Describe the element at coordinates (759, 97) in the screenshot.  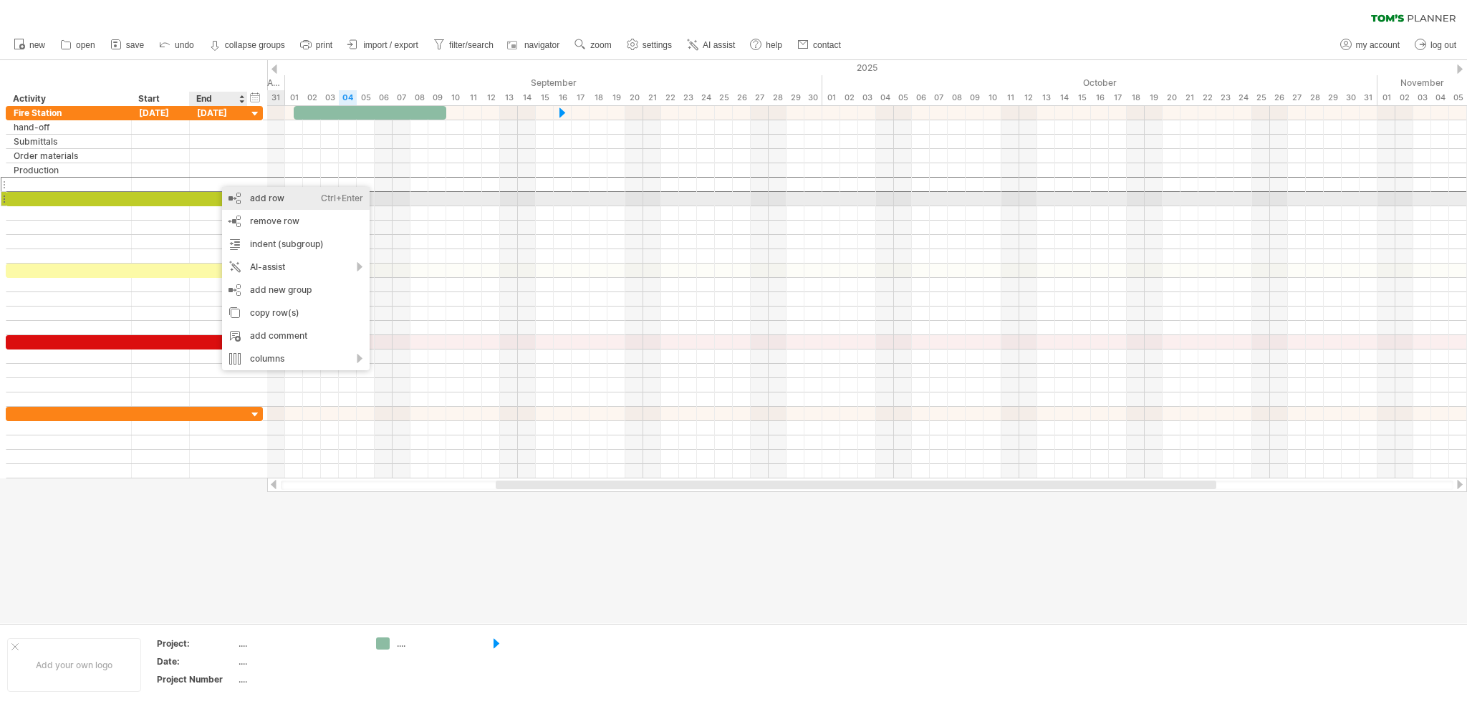
I see `div: Saturday, 27 September 2025` at that location.